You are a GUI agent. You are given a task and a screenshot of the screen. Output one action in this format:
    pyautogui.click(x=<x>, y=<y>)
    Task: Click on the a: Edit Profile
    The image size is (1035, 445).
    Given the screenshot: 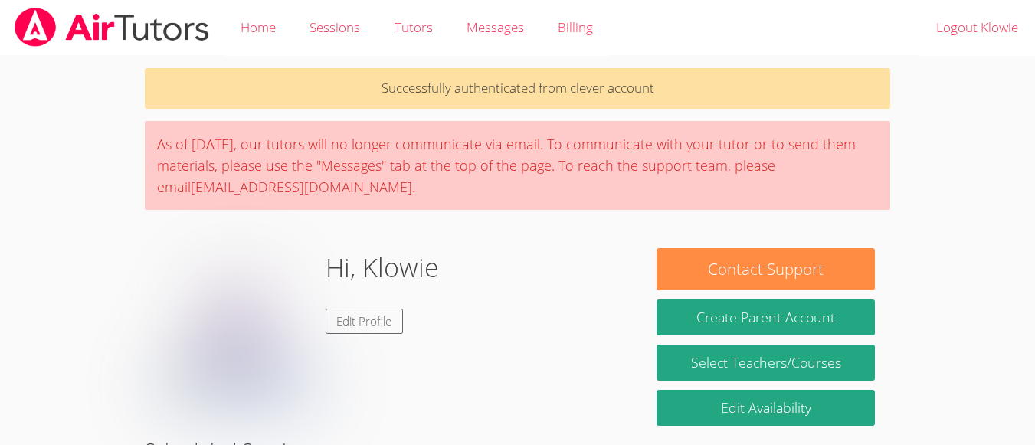 What is the action you would take?
    pyautogui.click(x=365, y=321)
    